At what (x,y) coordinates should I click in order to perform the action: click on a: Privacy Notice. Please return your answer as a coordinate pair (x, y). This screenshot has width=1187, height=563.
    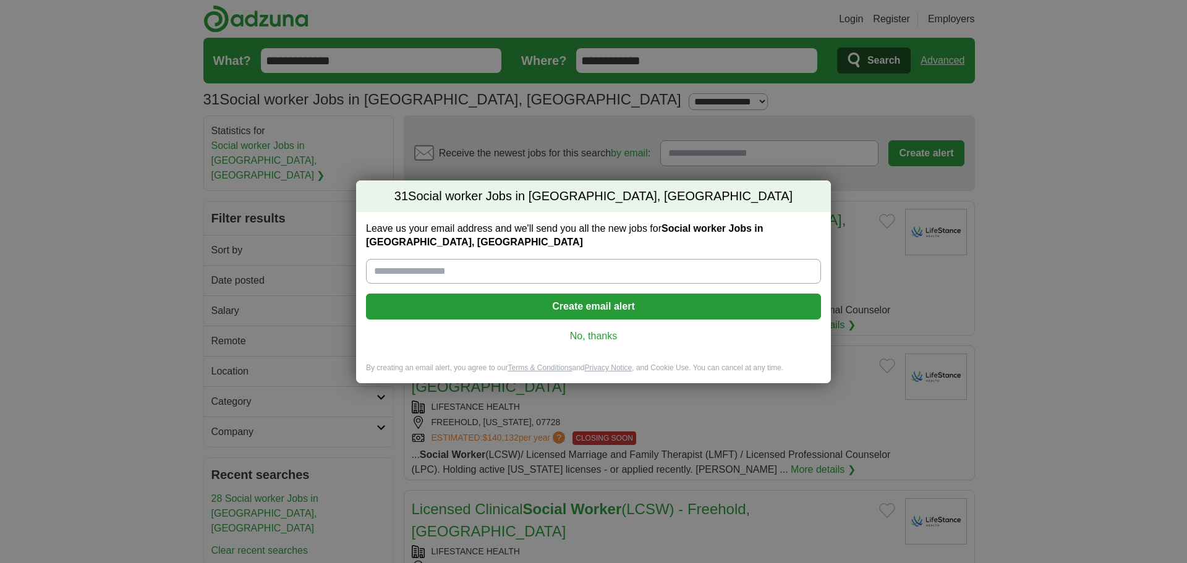
    Looking at the image, I should click on (608, 368).